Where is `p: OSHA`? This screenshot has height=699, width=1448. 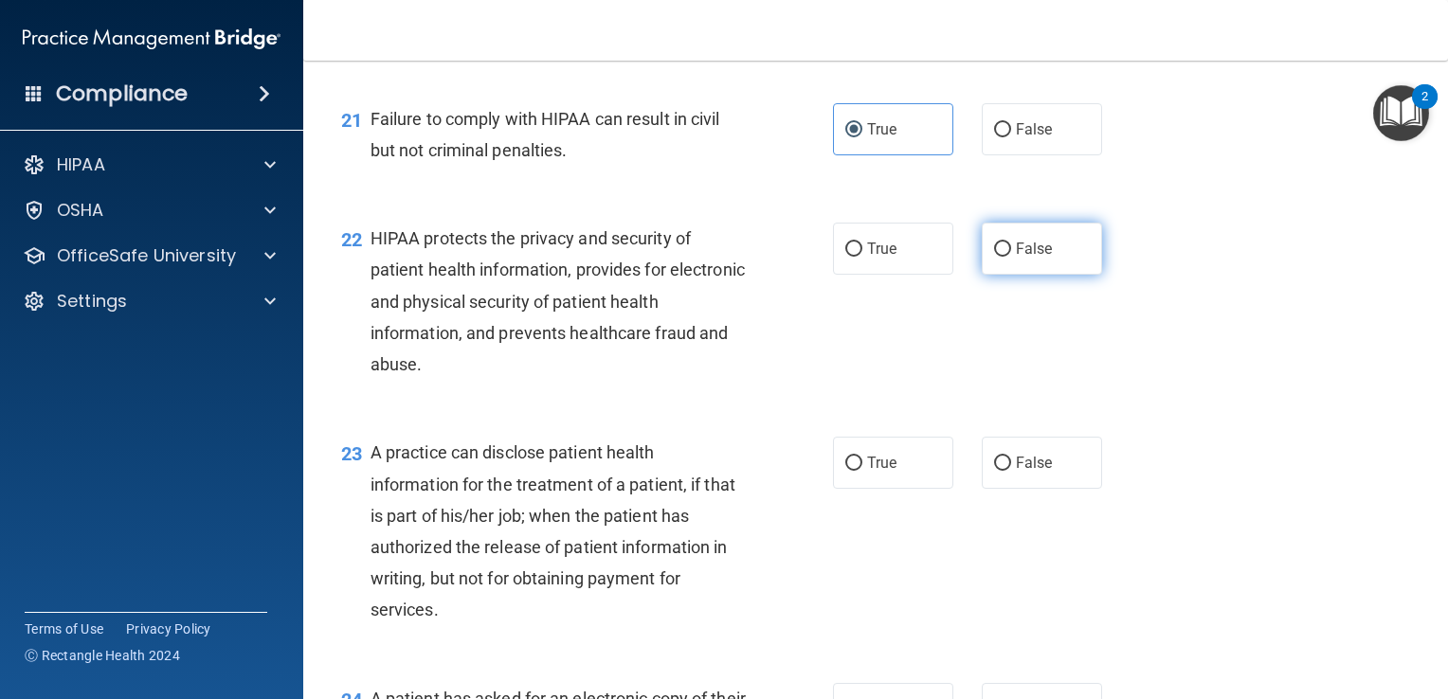
p: OSHA is located at coordinates (81, 210).